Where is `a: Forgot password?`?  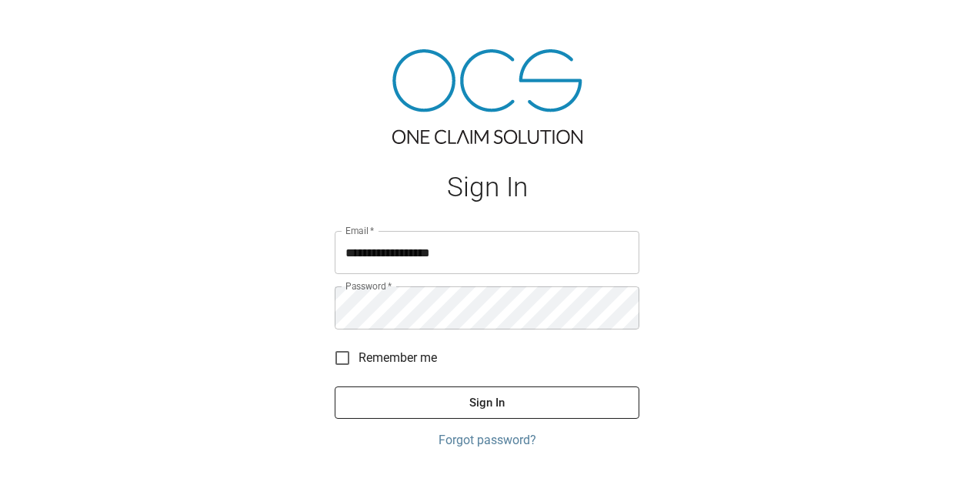 a: Forgot password? is located at coordinates (487, 440).